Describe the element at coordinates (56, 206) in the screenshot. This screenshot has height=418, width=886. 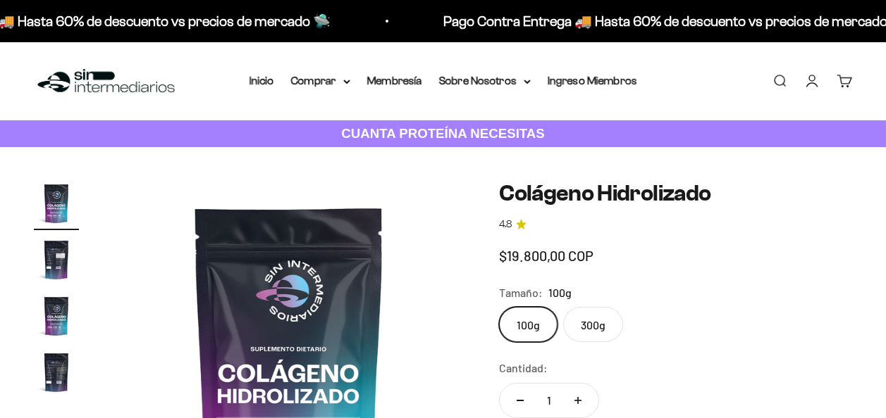
I see `button: Ir al artículo 1` at that location.